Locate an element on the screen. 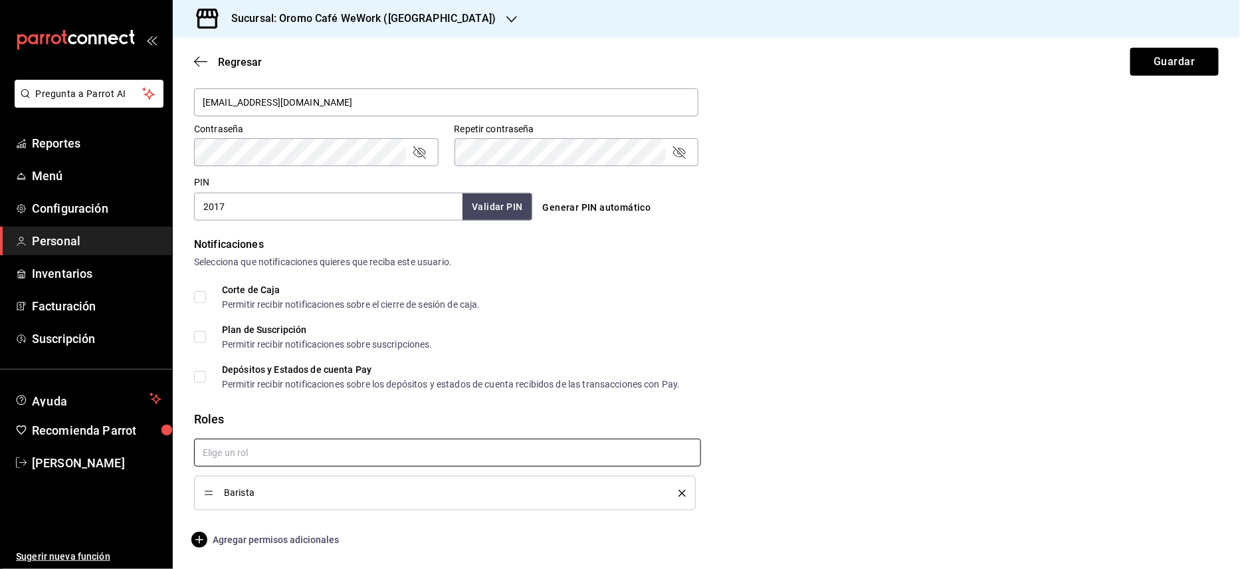  span: Pregunta a Parrot AI is located at coordinates (89, 94).